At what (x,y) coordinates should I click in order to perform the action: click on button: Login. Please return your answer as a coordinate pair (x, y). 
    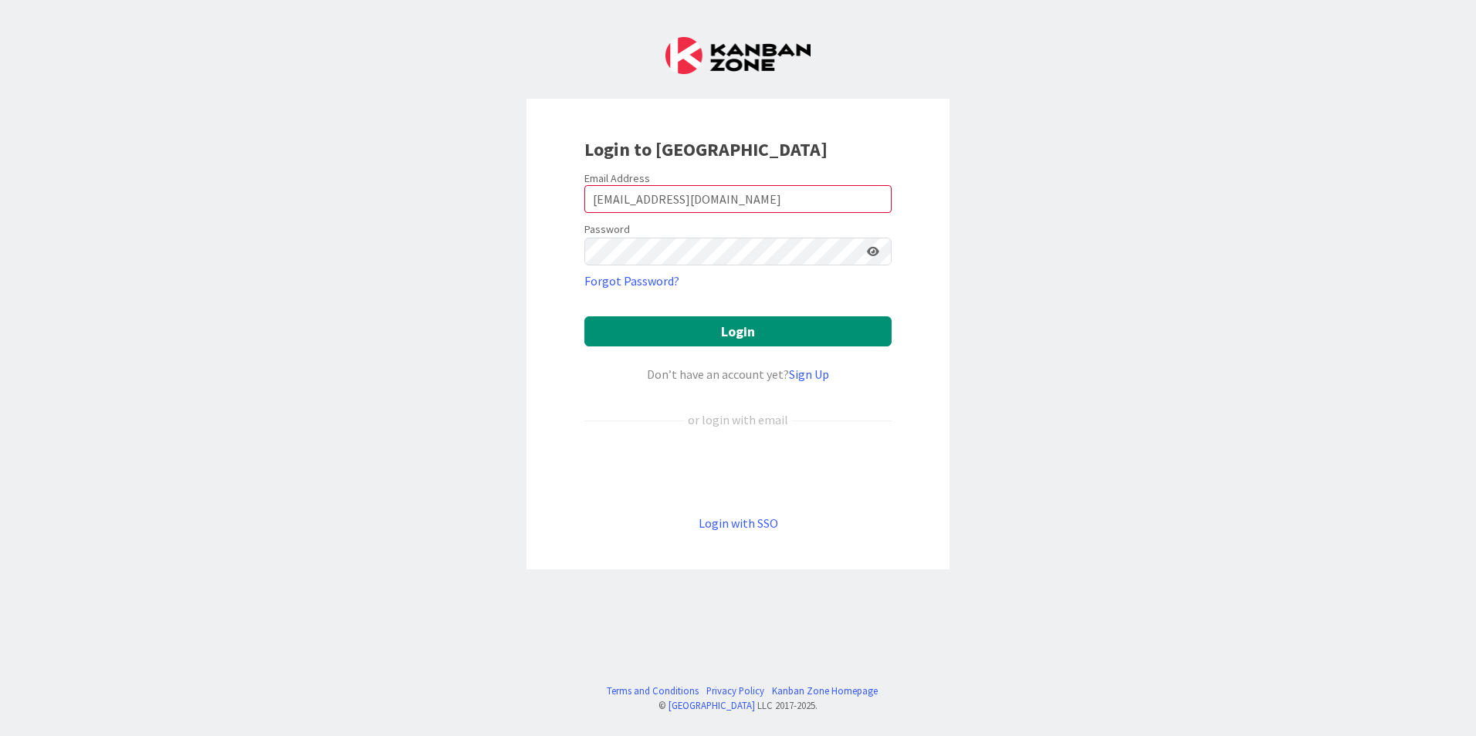
    Looking at the image, I should click on (738, 331).